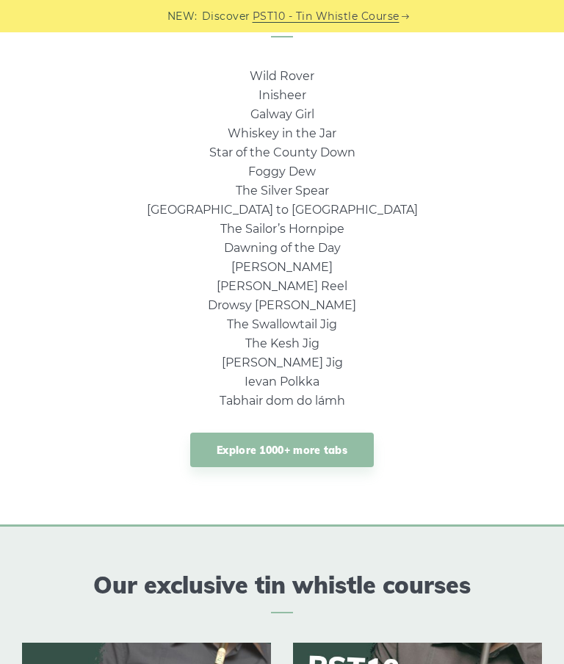 This screenshot has width=564, height=664. What do you see at coordinates (282, 229) in the screenshot?
I see `a: The Sailor’s Hornpipe` at bounding box center [282, 229].